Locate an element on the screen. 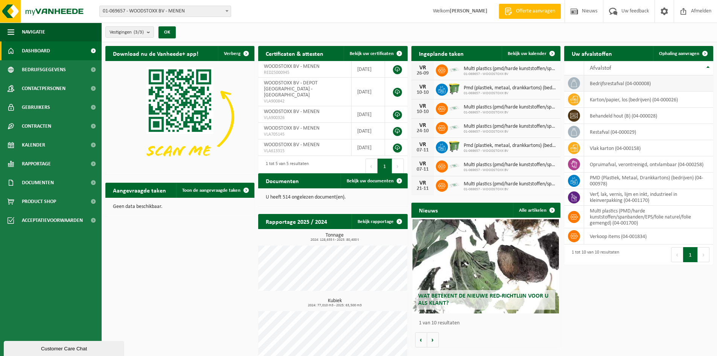 This screenshot has height=356, width=717. span: Bedrijfsgegevens is located at coordinates (44, 70).